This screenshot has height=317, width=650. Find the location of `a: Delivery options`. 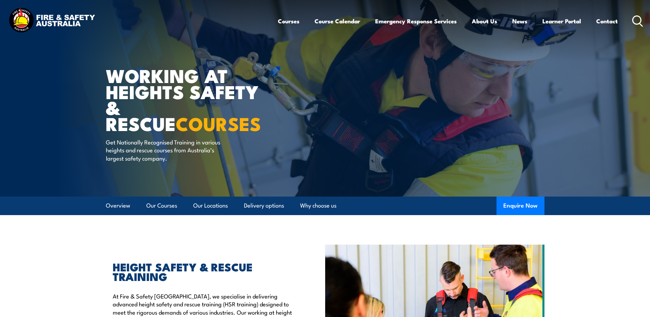

a: Delivery options is located at coordinates (264, 205).